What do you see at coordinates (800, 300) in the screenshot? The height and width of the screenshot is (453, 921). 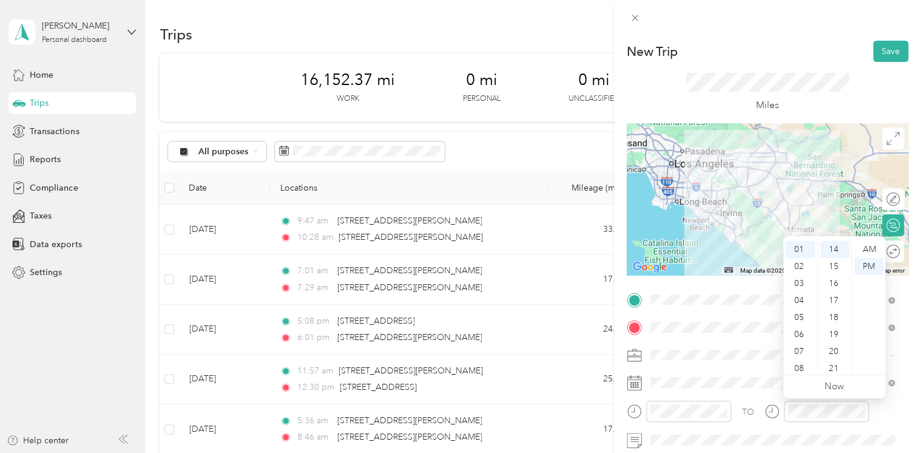 I see `div: 04` at bounding box center [800, 300].